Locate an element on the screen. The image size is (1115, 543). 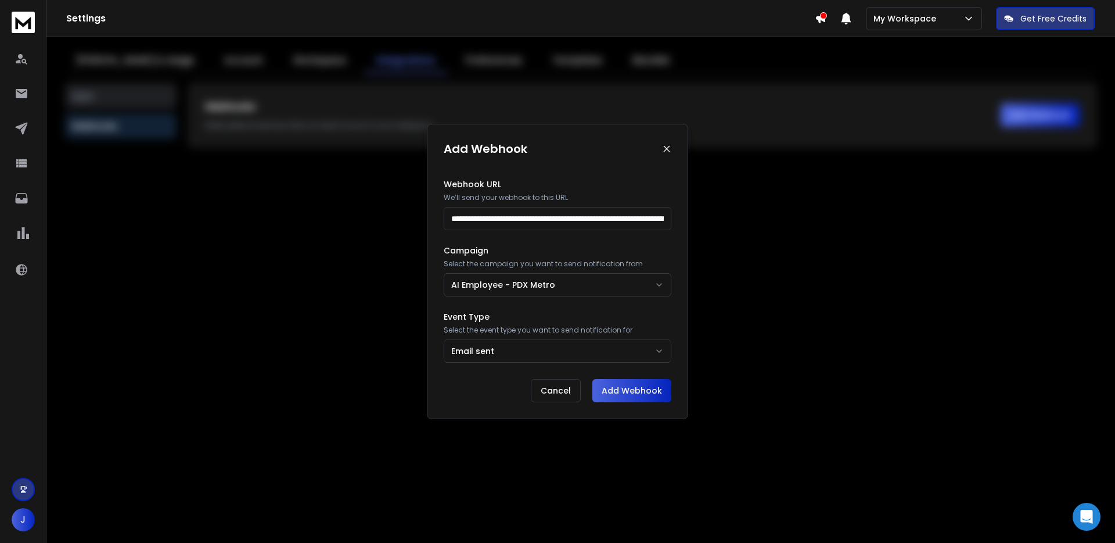
label: Webhook URL is located at coordinates (558, 184).